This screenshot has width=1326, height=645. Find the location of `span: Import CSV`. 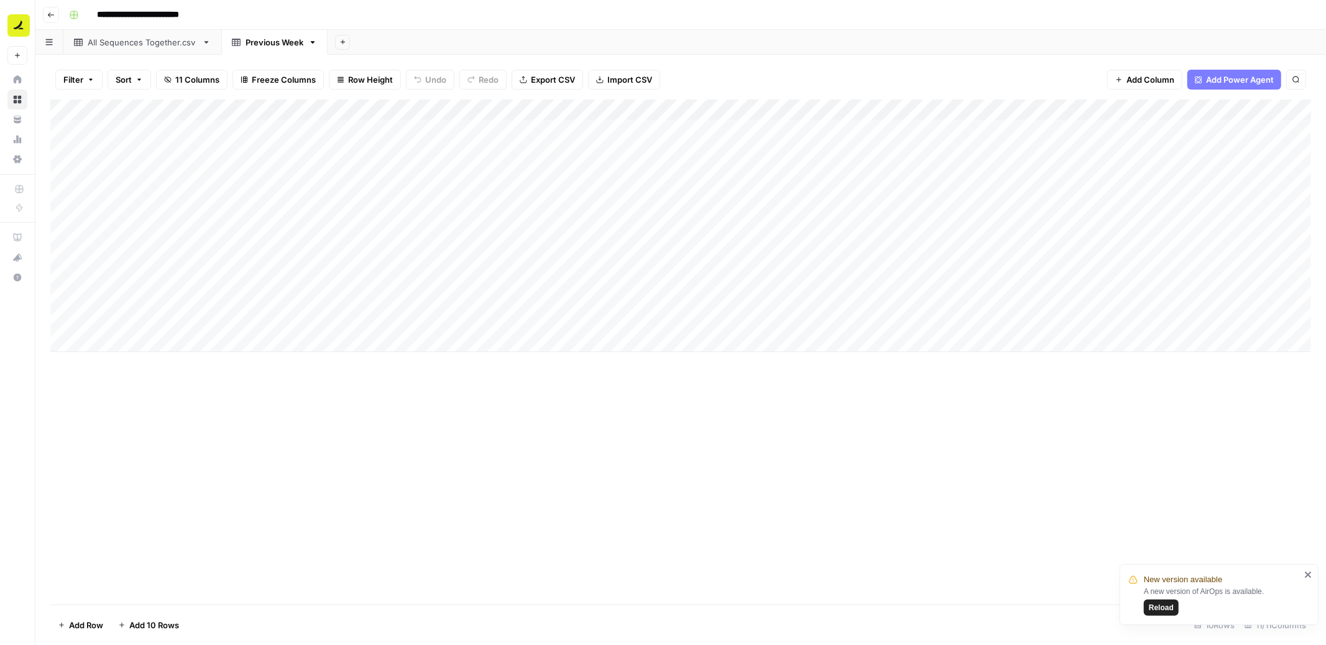

span: Import CSV is located at coordinates (630, 80).